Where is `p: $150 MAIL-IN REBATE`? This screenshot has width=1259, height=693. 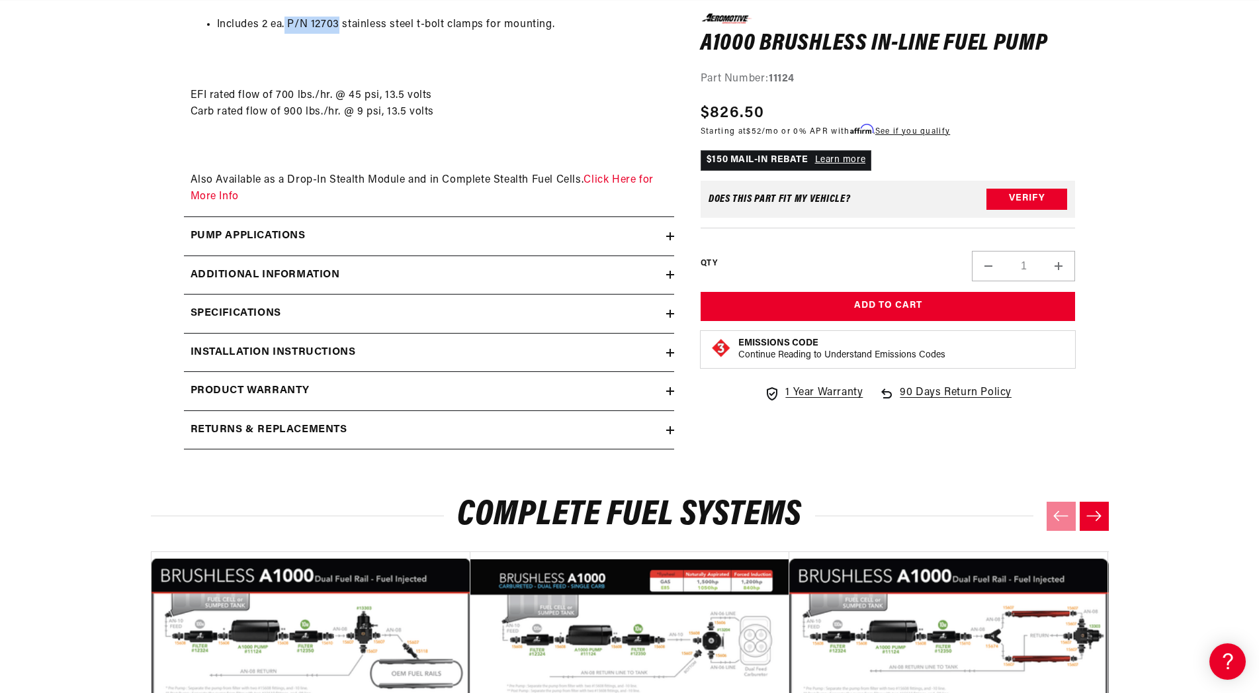 p: $150 MAIL-IN REBATE is located at coordinates (786, 160).